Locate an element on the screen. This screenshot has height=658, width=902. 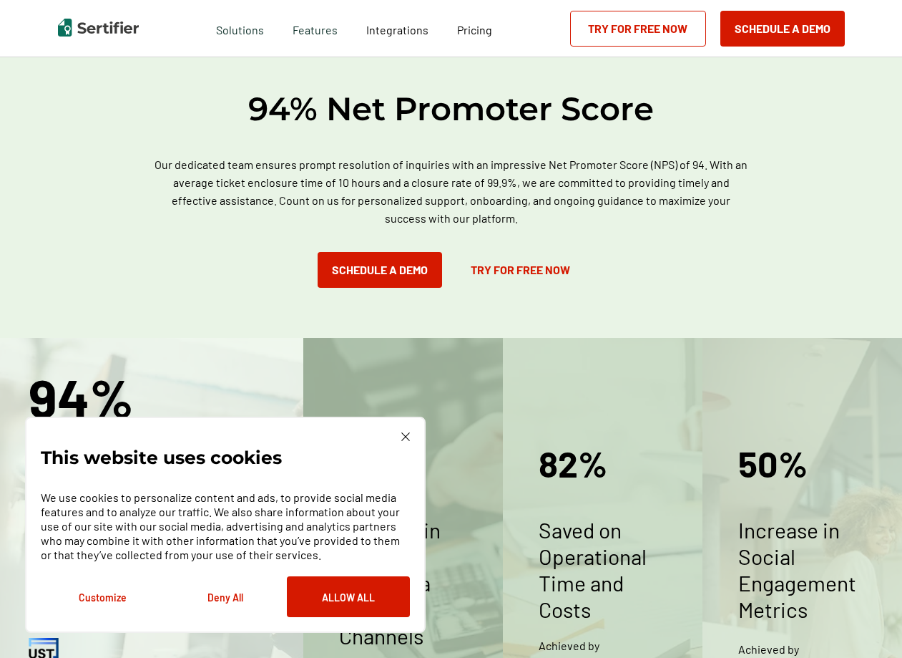
span: Solutions is located at coordinates (240, 28).